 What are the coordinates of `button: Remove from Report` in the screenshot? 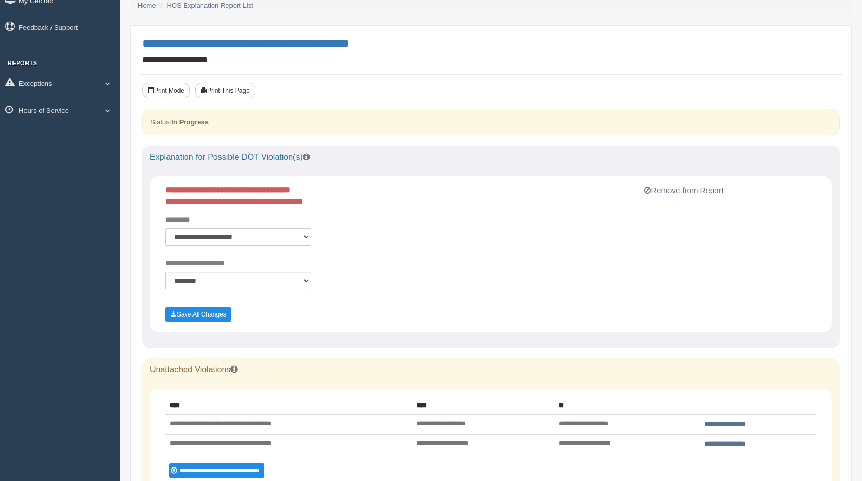 It's located at (683, 190).